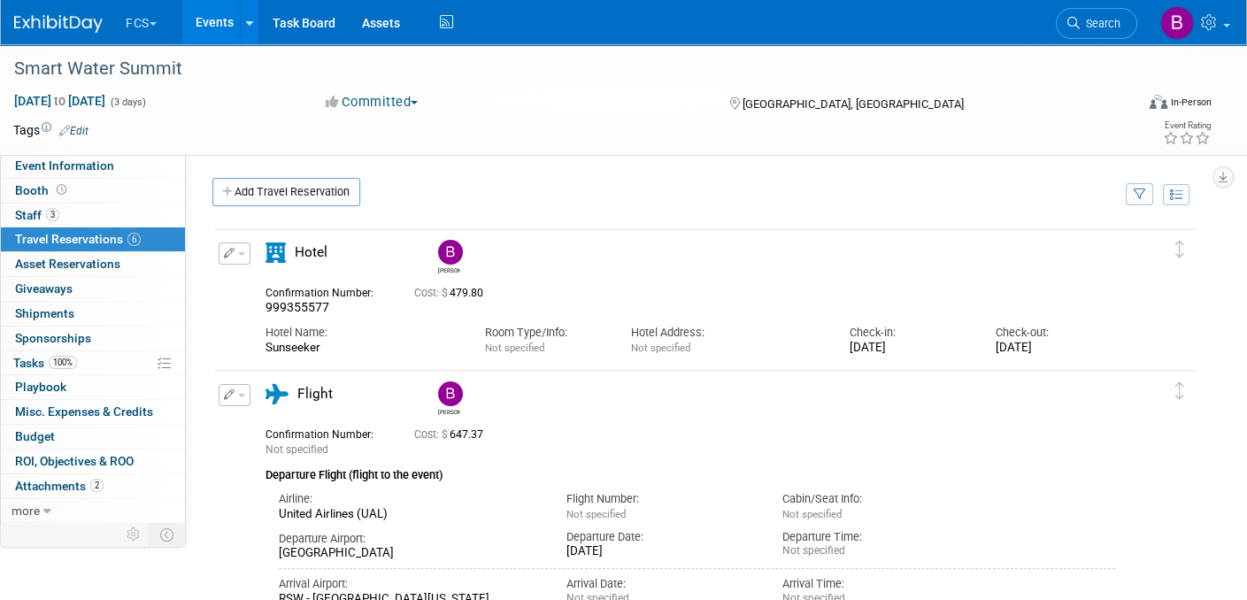 Image resolution: width=1247 pixels, height=600 pixels. What do you see at coordinates (59, 101) in the screenshot?
I see `span: to` at bounding box center [59, 101].